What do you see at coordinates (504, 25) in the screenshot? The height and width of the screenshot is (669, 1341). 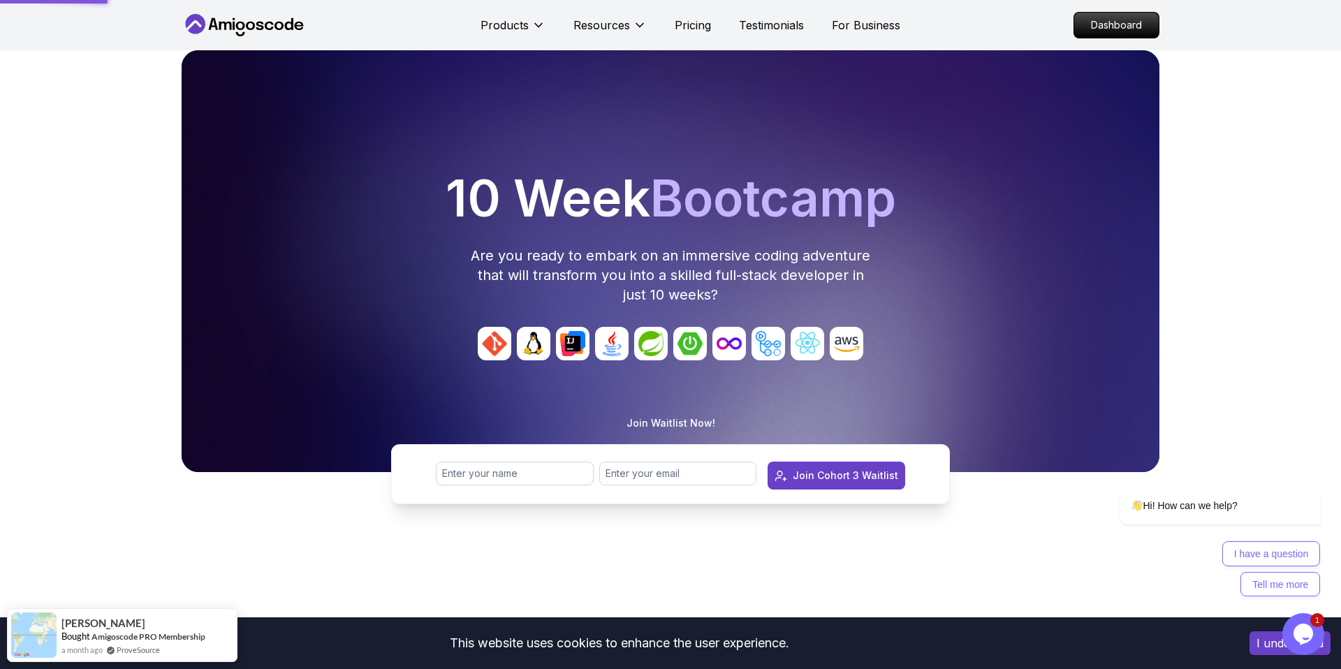 I see `p: Products` at bounding box center [504, 25].